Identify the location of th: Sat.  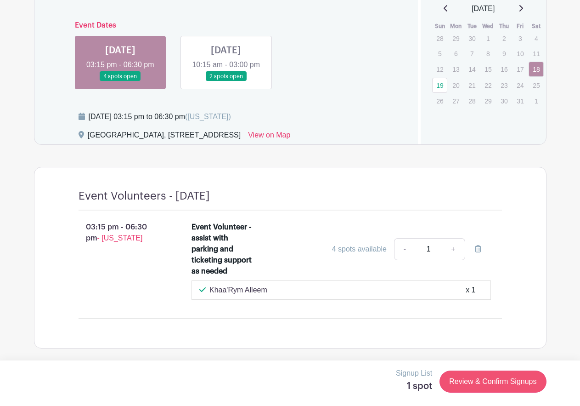
(536, 26).